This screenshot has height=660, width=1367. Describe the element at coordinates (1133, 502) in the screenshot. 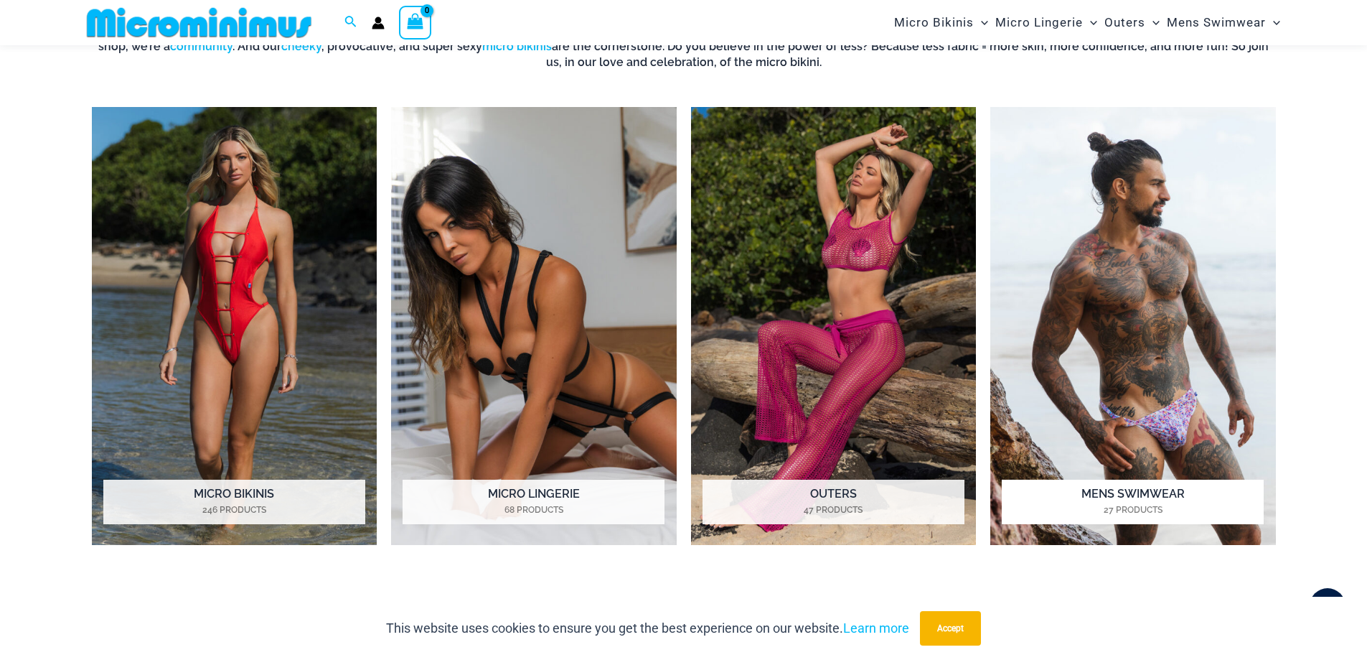

I see `h2: Mens Swimwear` at that location.